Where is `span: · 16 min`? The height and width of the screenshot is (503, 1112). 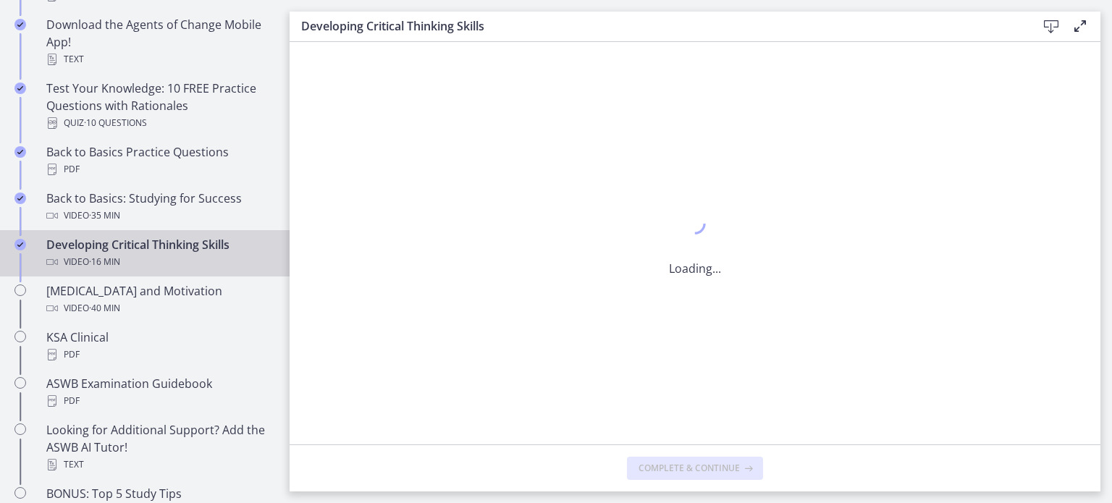 span: · 16 min is located at coordinates (104, 262).